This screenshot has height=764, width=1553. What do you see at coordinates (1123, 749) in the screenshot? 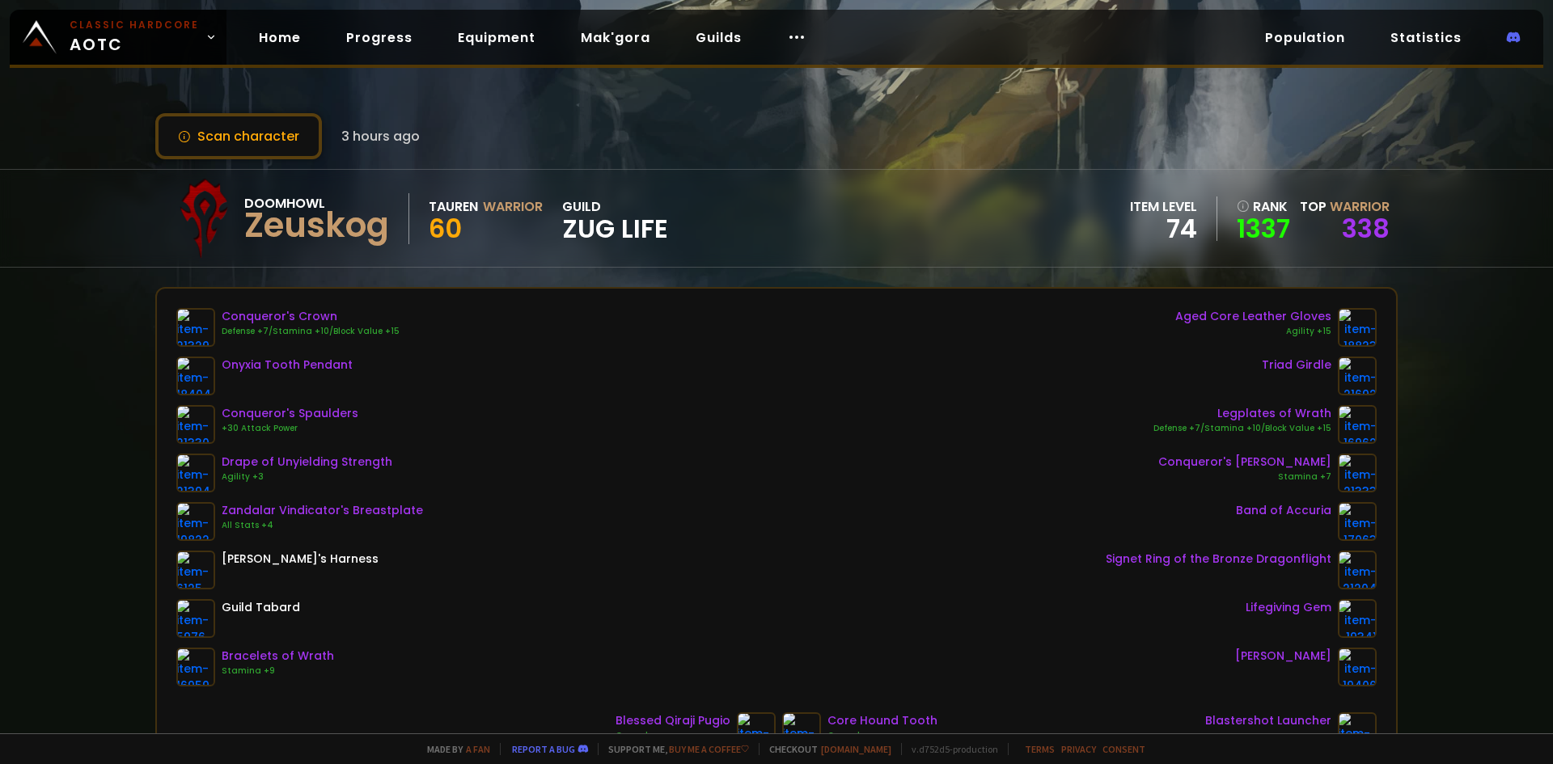
I see `a: Consent` at bounding box center [1123, 749].